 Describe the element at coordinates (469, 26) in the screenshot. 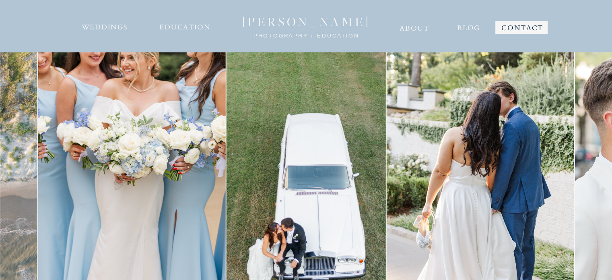

I see `nav: BLOG` at that location.